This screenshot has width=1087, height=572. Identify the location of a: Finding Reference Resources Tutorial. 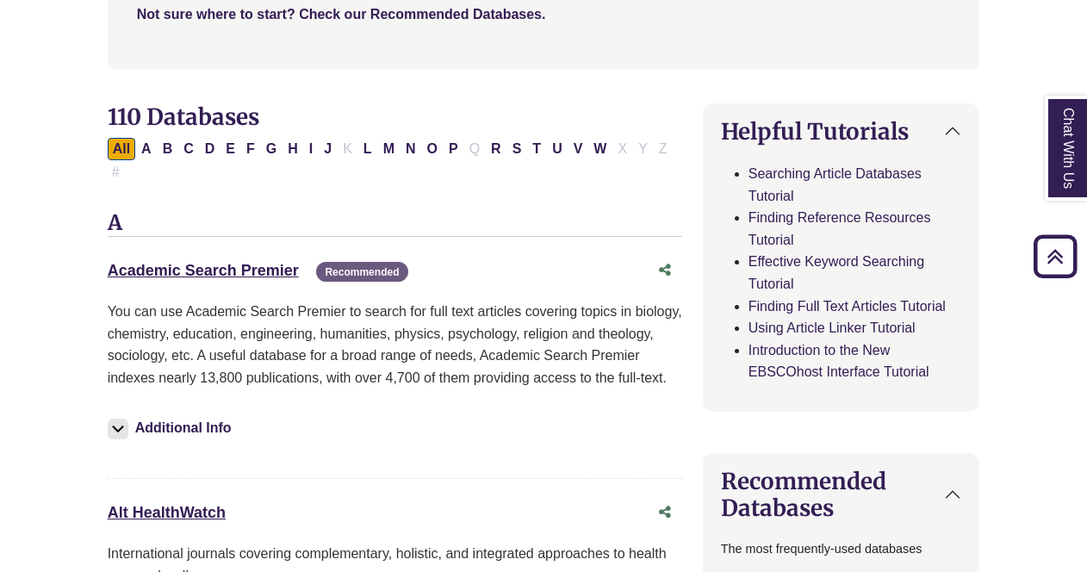
(839, 228).